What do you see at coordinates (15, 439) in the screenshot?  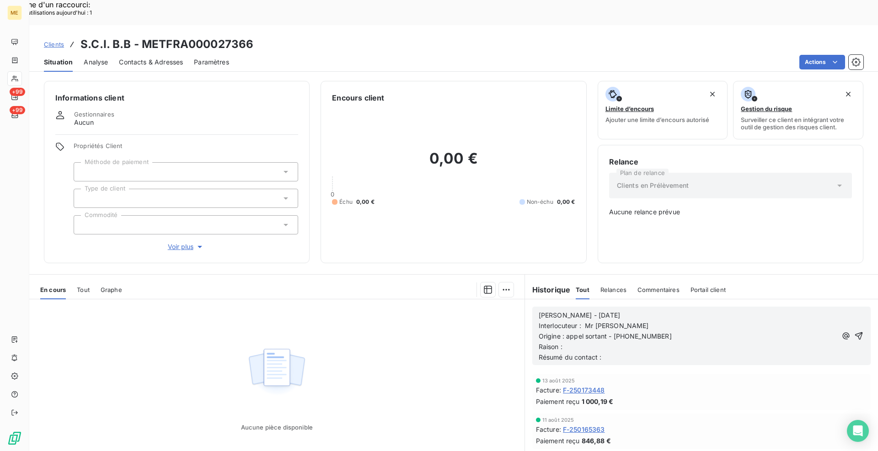 I see `img: Logo LeanPay` at bounding box center [15, 439].